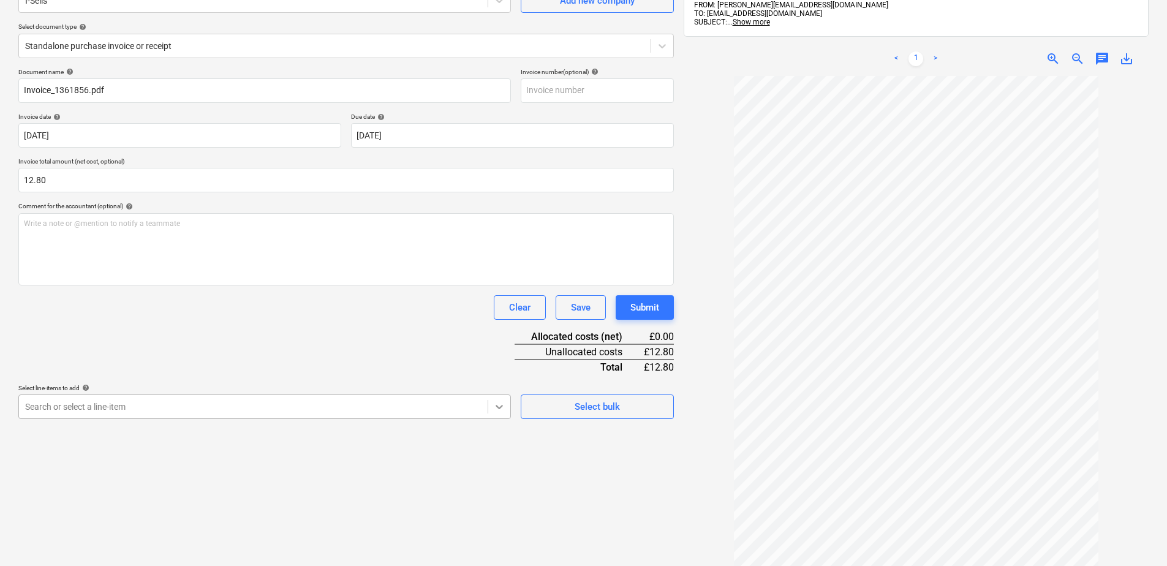 The width and height of the screenshot is (1167, 566). What do you see at coordinates (644, 307) in the screenshot?
I see `div: Submit` at bounding box center [644, 307].